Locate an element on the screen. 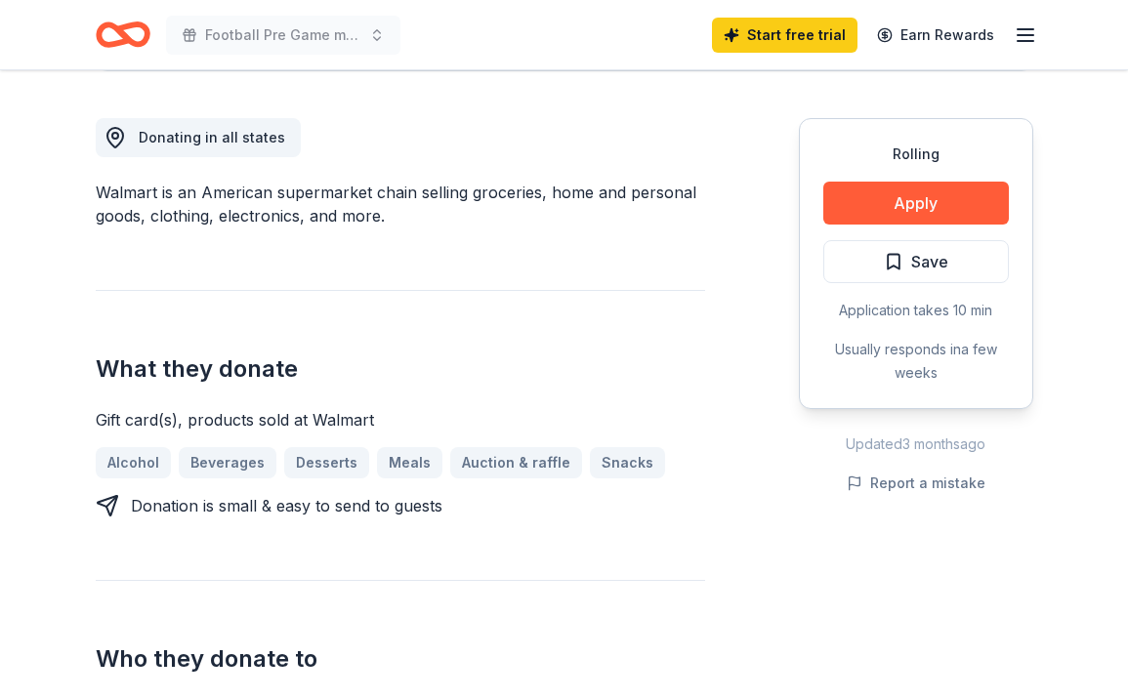 This screenshot has width=1128, height=699. button: Football Pre Game meals is located at coordinates (283, 35).